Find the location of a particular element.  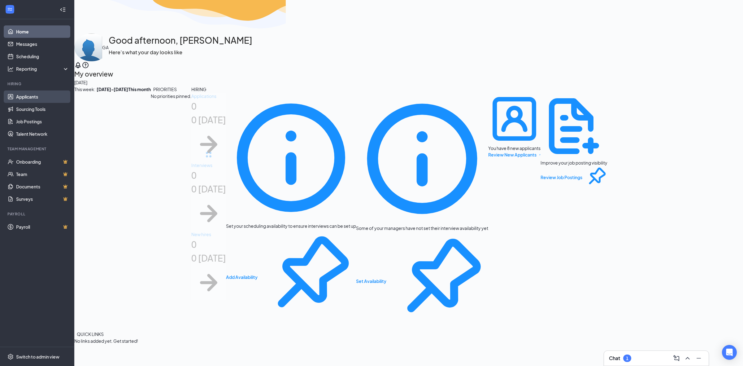

a: Applicants is located at coordinates (42, 97).